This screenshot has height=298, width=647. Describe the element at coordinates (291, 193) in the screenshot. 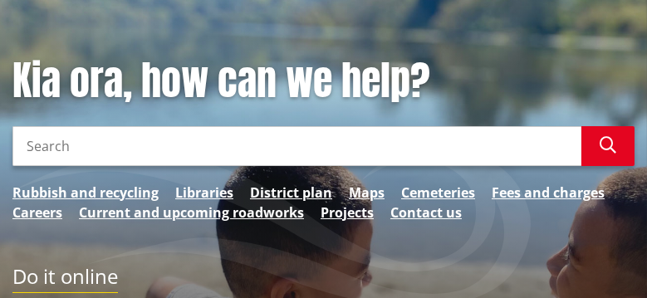

I see `a: District plan` at that location.